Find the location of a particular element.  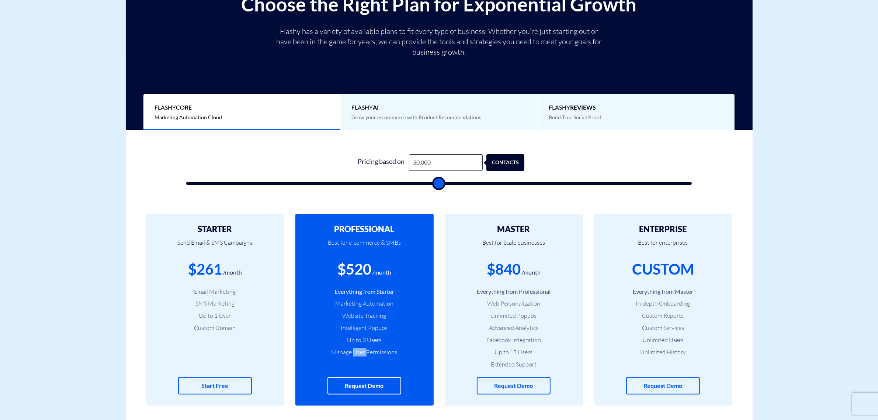

p: Best for Scale businesses is located at coordinates (514, 246).